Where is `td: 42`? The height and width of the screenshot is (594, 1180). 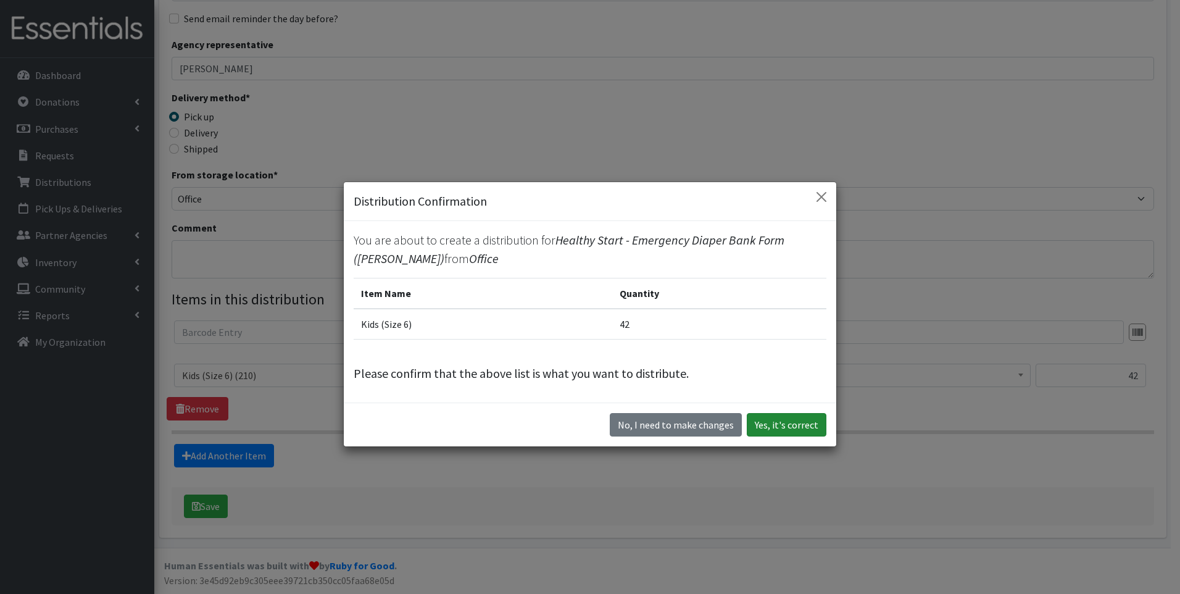
td: 42 is located at coordinates (719, 324).